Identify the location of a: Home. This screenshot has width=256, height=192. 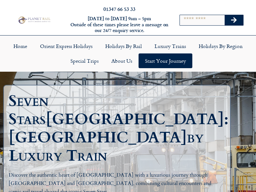
(20, 46).